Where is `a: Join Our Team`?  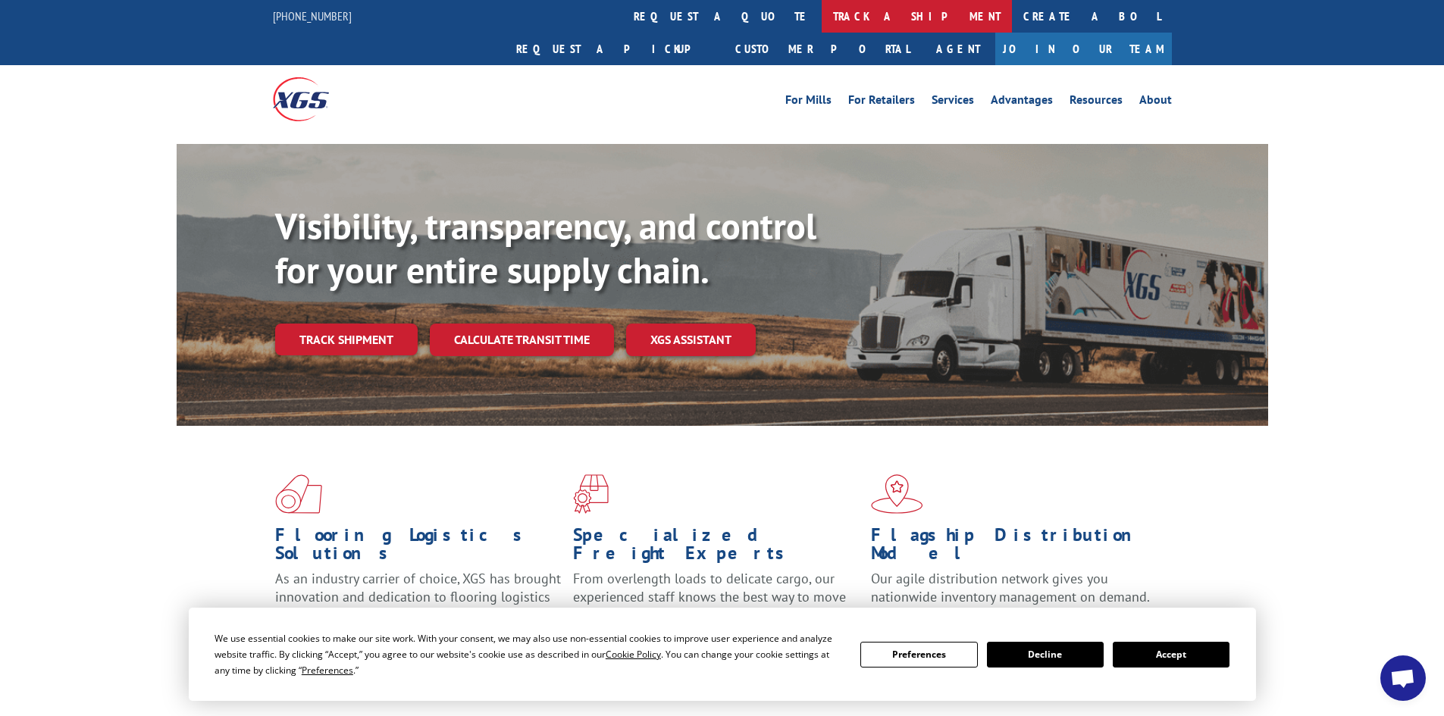 a: Join Our Team is located at coordinates (1083, 49).